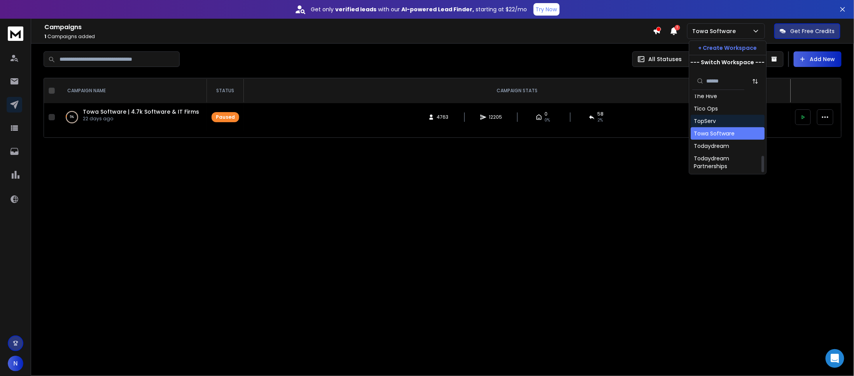  Describe the element at coordinates (16, 33) in the screenshot. I see `img: logo` at that location.